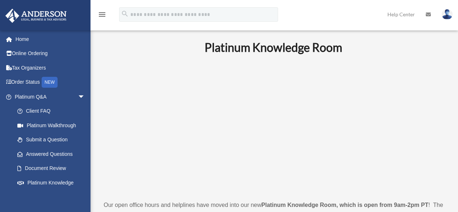  What do you see at coordinates (50, 82) in the screenshot?
I see `a: Order StatusNEW` at bounding box center [50, 82].